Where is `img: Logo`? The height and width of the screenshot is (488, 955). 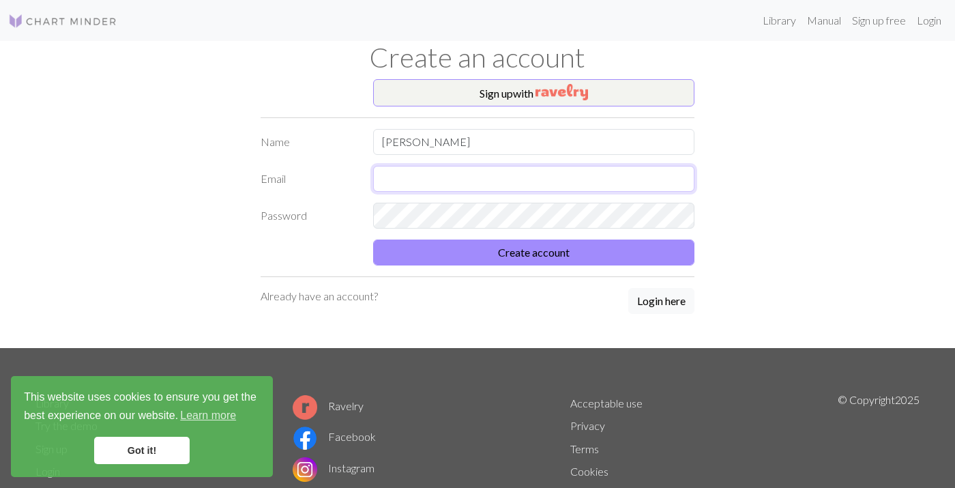
img: Logo is located at coordinates (63, 21).